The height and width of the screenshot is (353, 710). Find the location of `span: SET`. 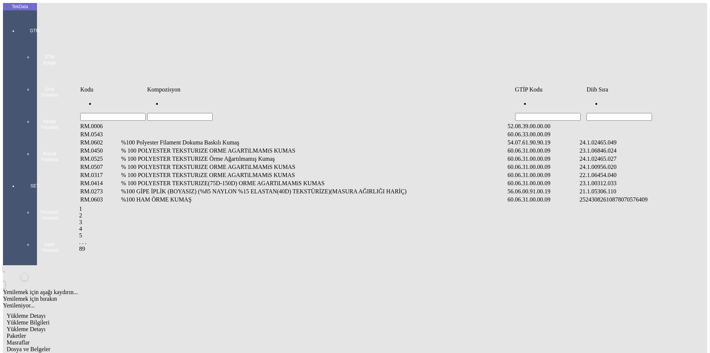

span: SET is located at coordinates (35, 186).